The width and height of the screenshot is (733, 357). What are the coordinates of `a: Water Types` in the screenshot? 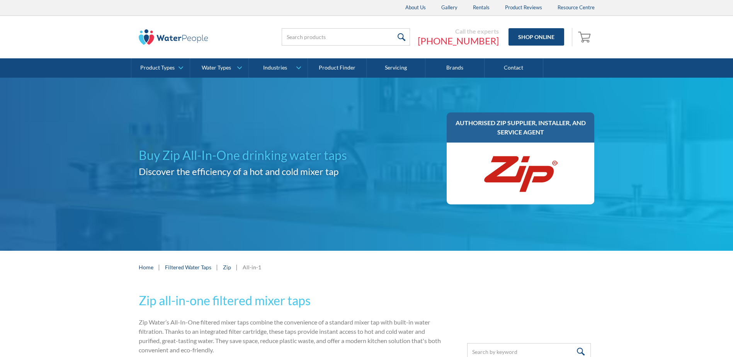 It's located at (219, 68).